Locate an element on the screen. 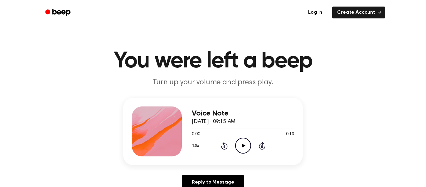 The height and width of the screenshot is (187, 426). button: 1.0x is located at coordinates (196, 146).